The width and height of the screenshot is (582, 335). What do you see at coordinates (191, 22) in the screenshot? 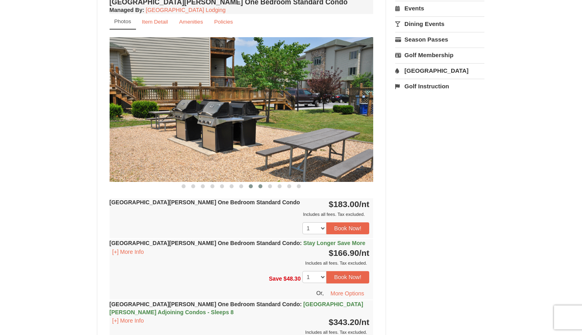
I see `small: Amenities` at bounding box center [191, 22].